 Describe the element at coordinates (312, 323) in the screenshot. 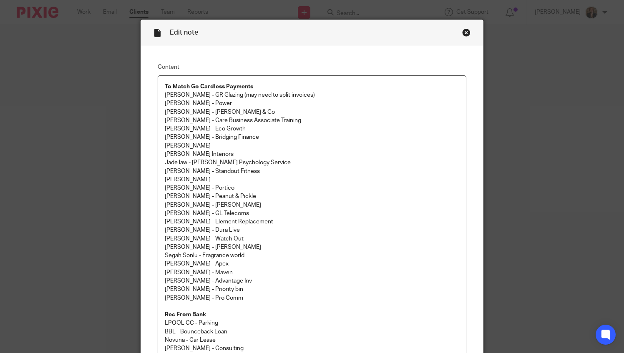

I see `p: LPOOL CC - Parking` at that location.